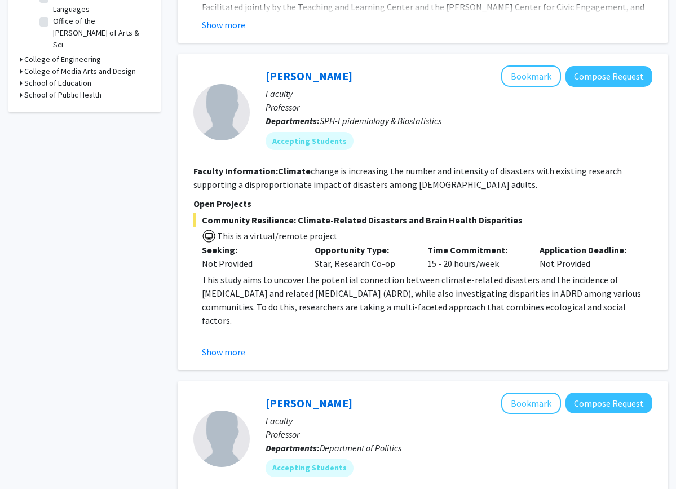 This screenshot has height=489, width=676. Describe the element at coordinates (236, 171) in the screenshot. I see `b: Faculty Information:` at that location.